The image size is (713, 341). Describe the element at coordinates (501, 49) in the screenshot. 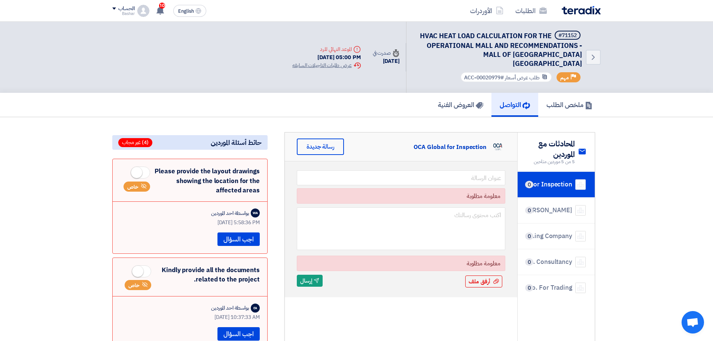

I see `span: HVAC HEAT LOAD CALCULATION FOR THE OPERATIONAL MALL AND RECOMMENDATIONS - MALL OF [GEOGRAPHIC_DAT...` at that location.